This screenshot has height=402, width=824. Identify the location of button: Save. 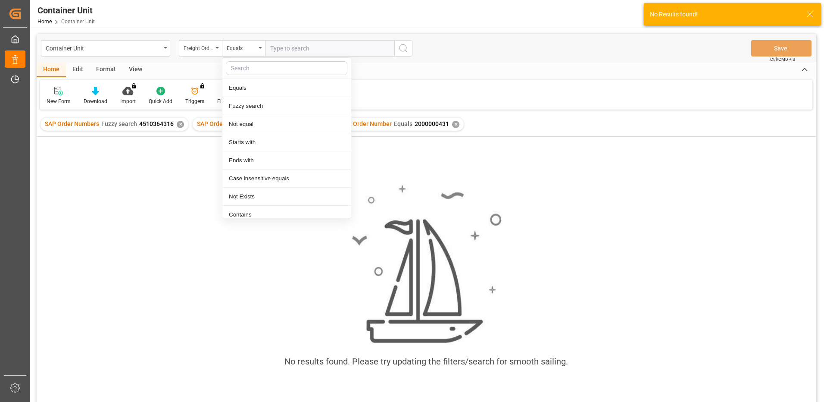
(781, 48).